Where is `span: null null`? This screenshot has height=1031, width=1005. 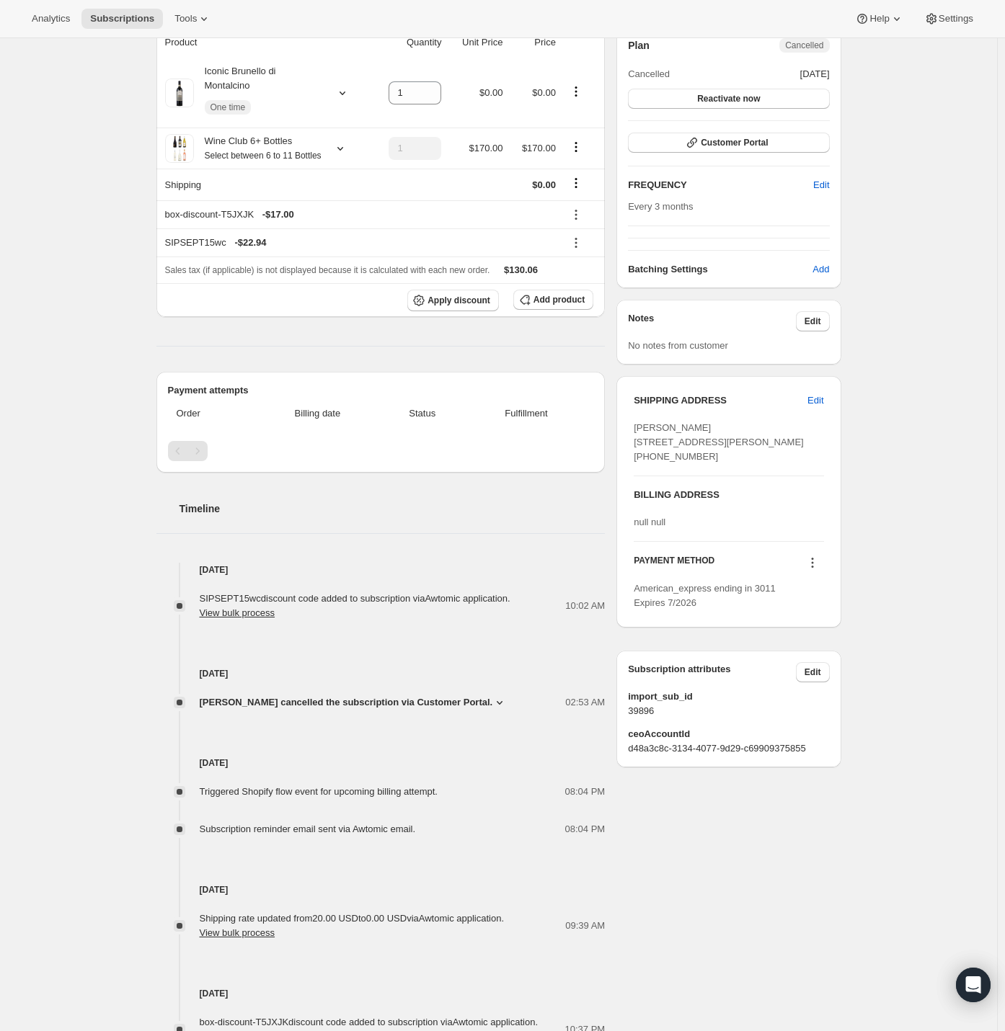
span: null null is located at coordinates (649, 522).